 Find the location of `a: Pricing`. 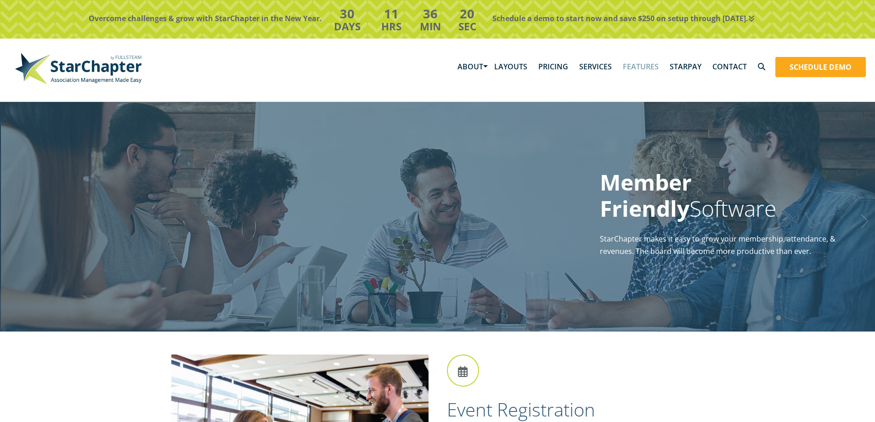

a: Pricing is located at coordinates (553, 67).